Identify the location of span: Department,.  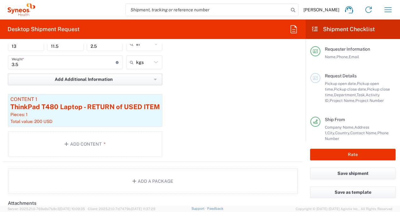
(345, 95).